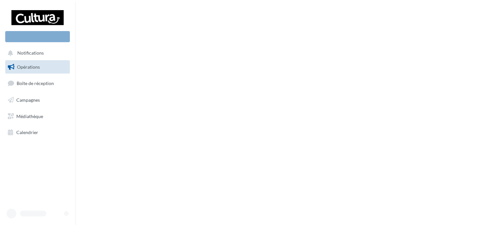 The width and height of the screenshot is (497, 225). Describe the element at coordinates (38, 37) in the screenshot. I see `div: Nouvelle campagne` at that location.